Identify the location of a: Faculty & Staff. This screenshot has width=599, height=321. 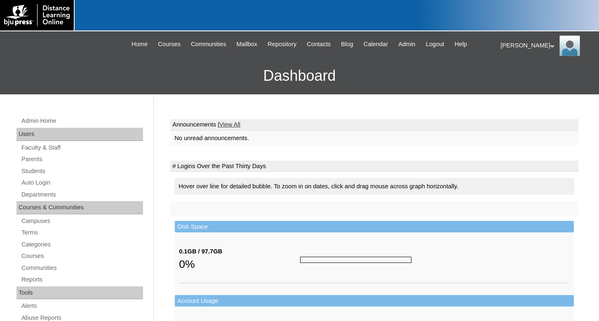
(82, 148).